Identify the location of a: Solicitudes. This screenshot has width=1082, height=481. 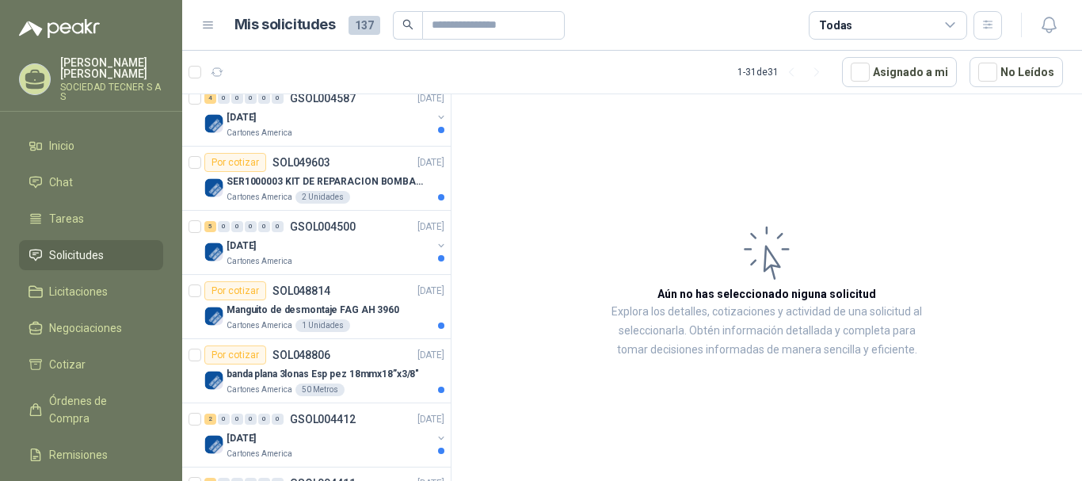
(91, 255).